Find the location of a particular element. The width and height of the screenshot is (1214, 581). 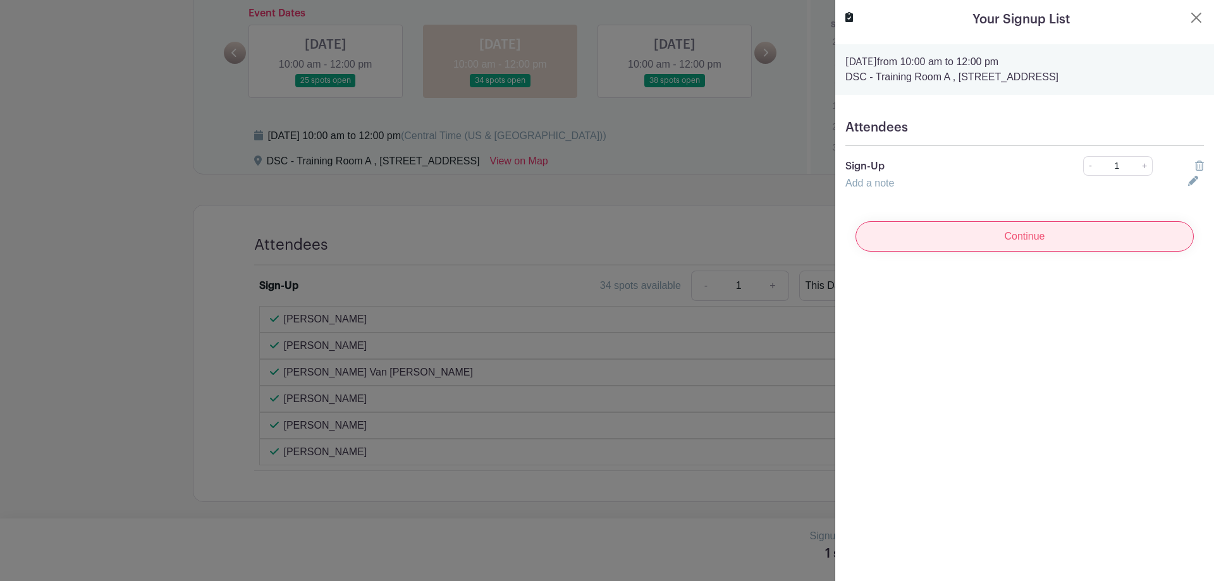

h5: Attendees is located at coordinates (1024, 128).